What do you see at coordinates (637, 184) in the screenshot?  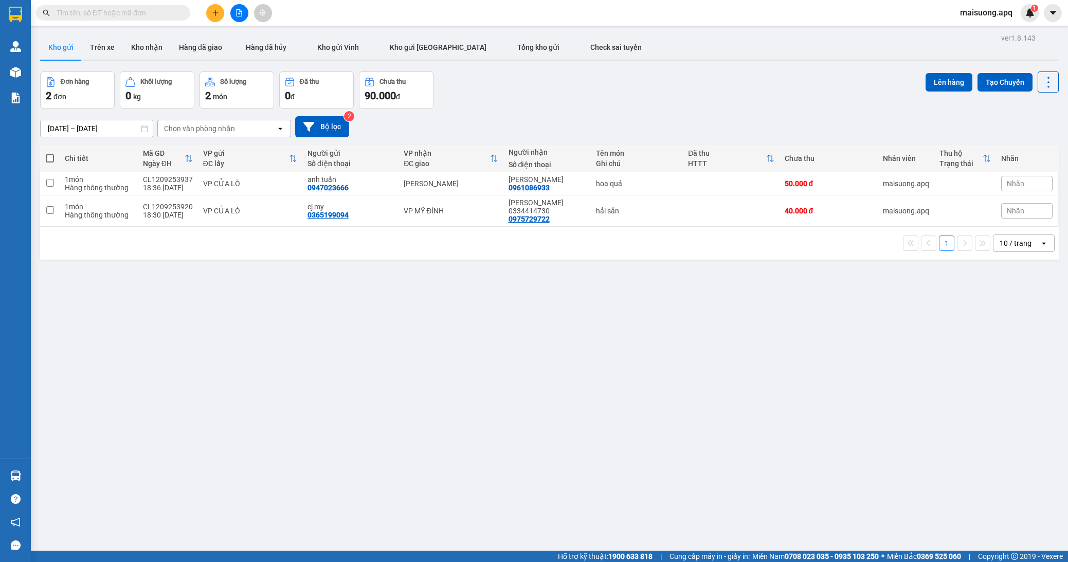 I see `div: hoa quả` at bounding box center [637, 184].